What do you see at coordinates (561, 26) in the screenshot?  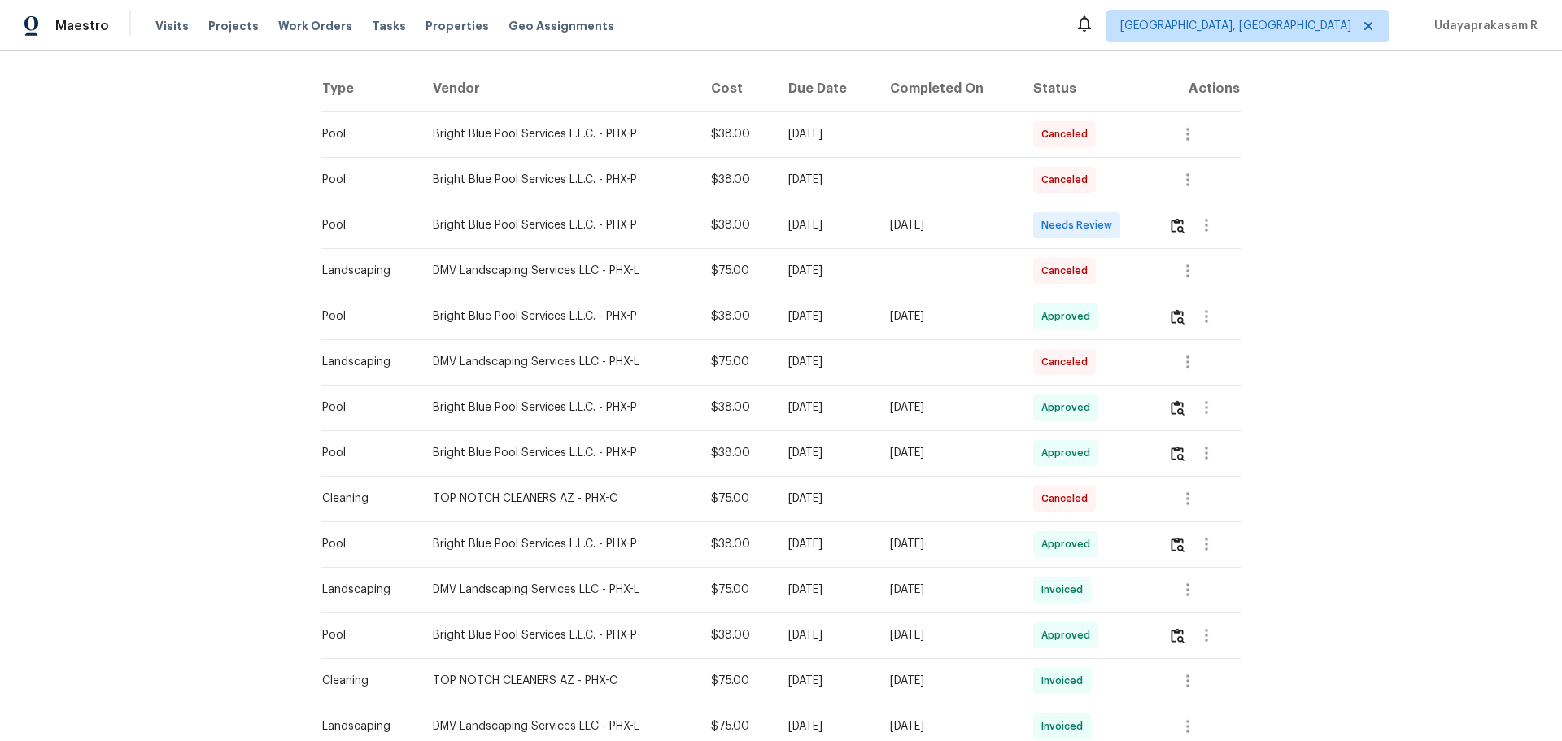 I see `span: Geo Assignments` at bounding box center [561, 26].